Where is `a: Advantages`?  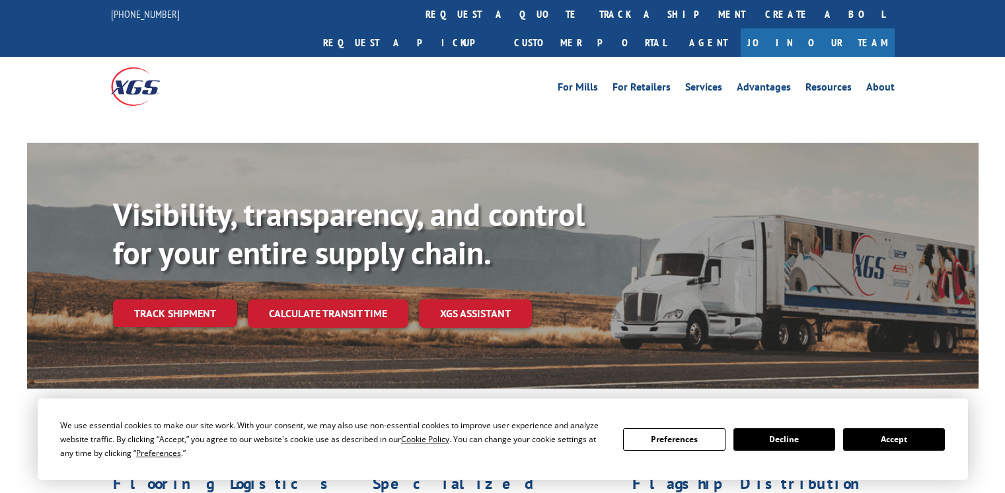
a: Advantages is located at coordinates (764, 89).